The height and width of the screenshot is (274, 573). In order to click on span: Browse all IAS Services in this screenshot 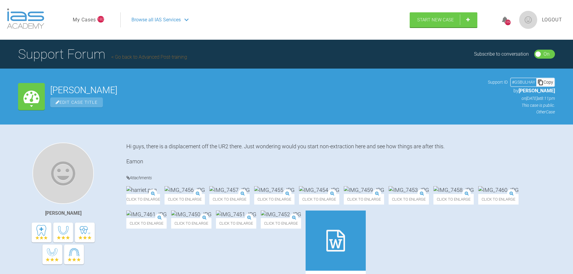, I will do `click(156, 20)`.